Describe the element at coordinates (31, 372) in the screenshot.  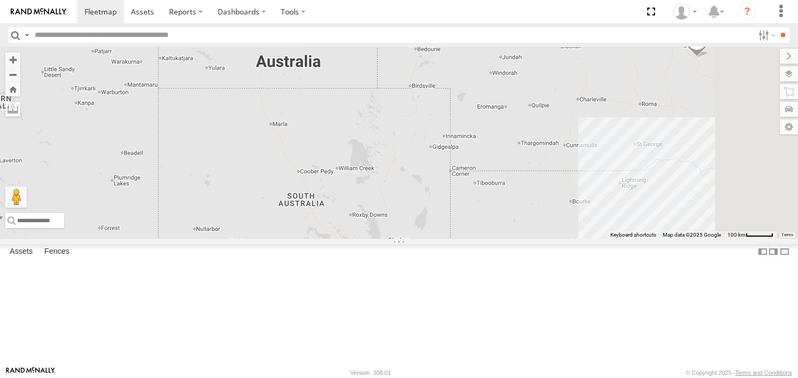
I see `a: Visit our Website` at that location.